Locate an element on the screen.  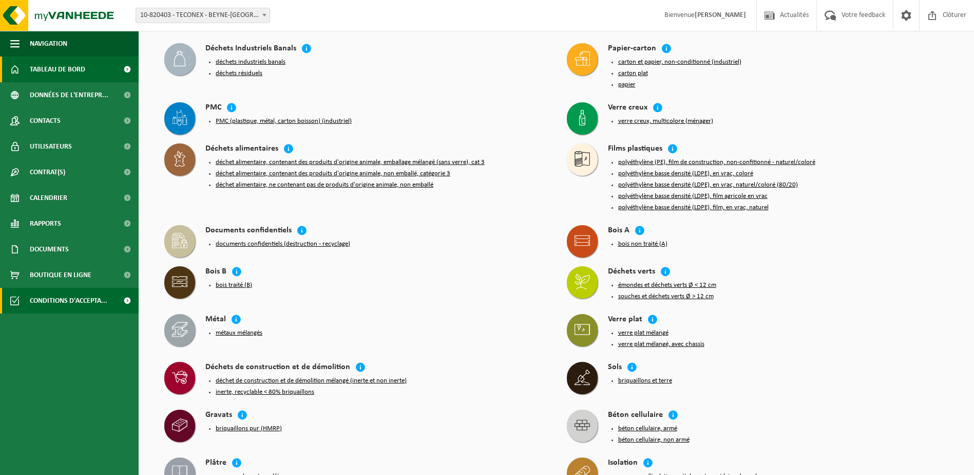
button: déchet alimentaire, ne contenant pas de produits d'origine animale, non emballé is located at coordinates (325, 185).